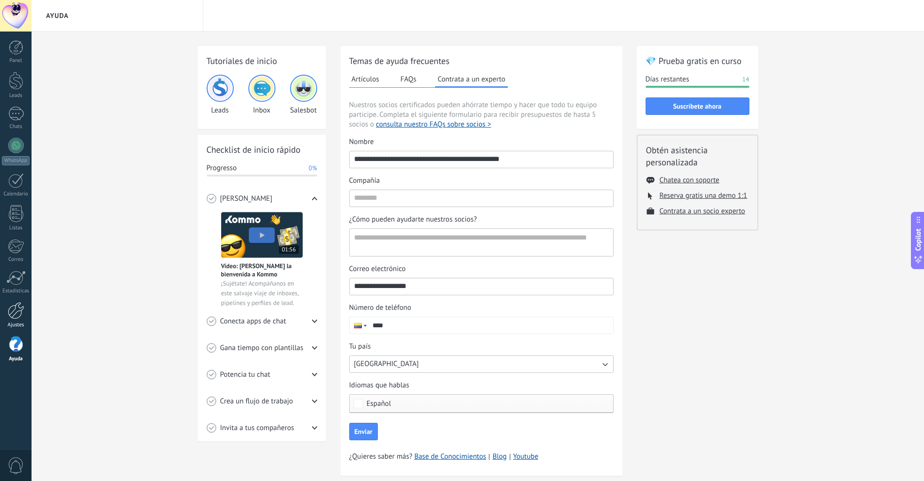 This screenshot has height=481, width=924. I want to click on div: Listas, so click(16, 228).